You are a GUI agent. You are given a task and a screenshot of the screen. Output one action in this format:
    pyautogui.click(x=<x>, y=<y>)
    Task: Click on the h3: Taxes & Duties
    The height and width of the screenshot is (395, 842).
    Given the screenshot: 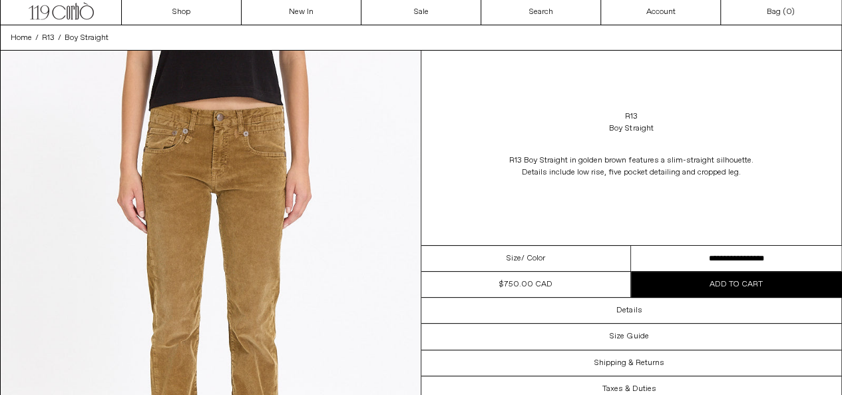 What is the action you would take?
    pyautogui.click(x=629, y=389)
    